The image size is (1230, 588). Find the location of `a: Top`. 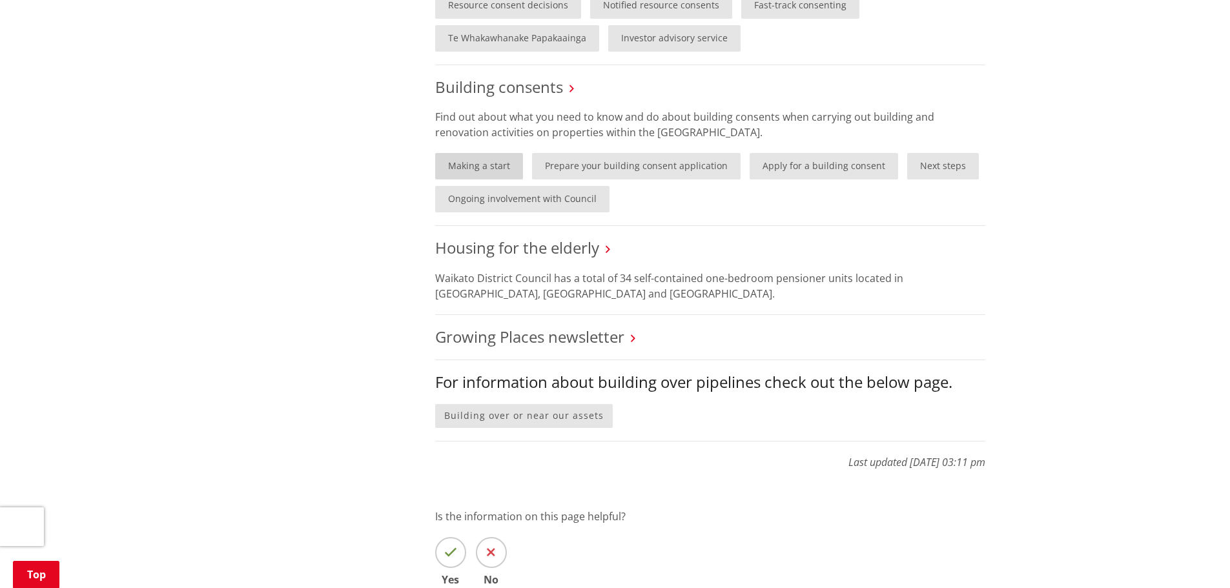

a: Top is located at coordinates (36, 575).